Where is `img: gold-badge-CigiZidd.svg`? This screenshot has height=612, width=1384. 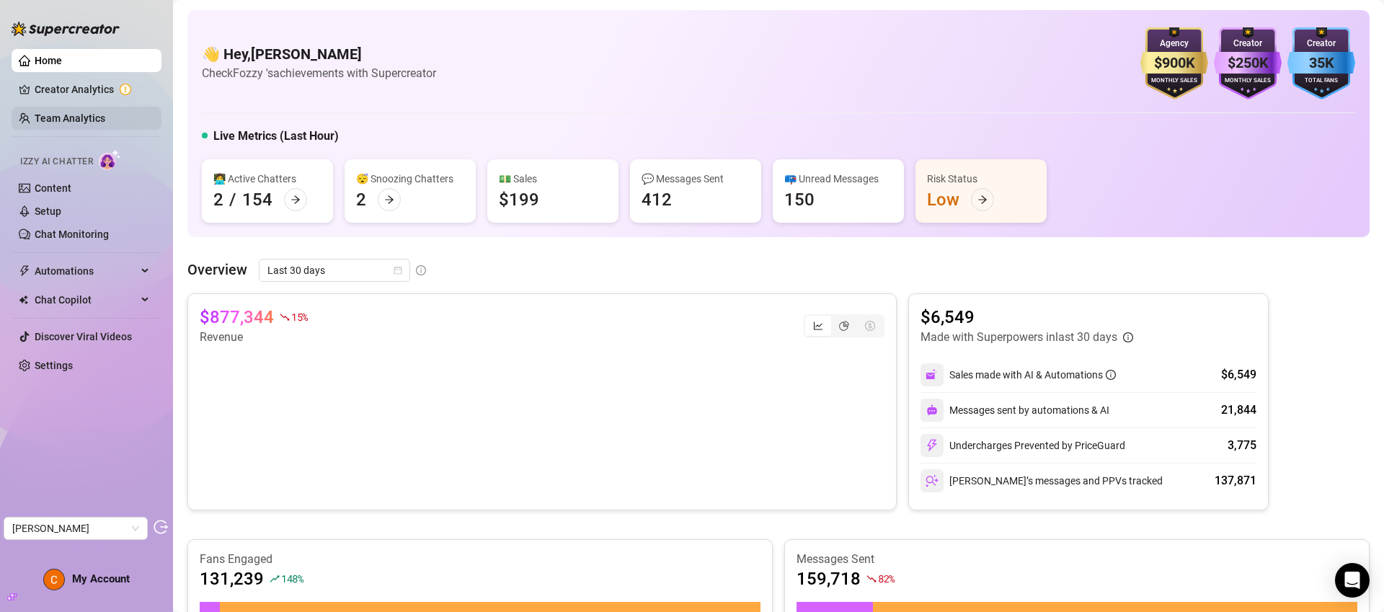
img: gold-badge-CigiZidd.svg is located at coordinates (1174, 63).